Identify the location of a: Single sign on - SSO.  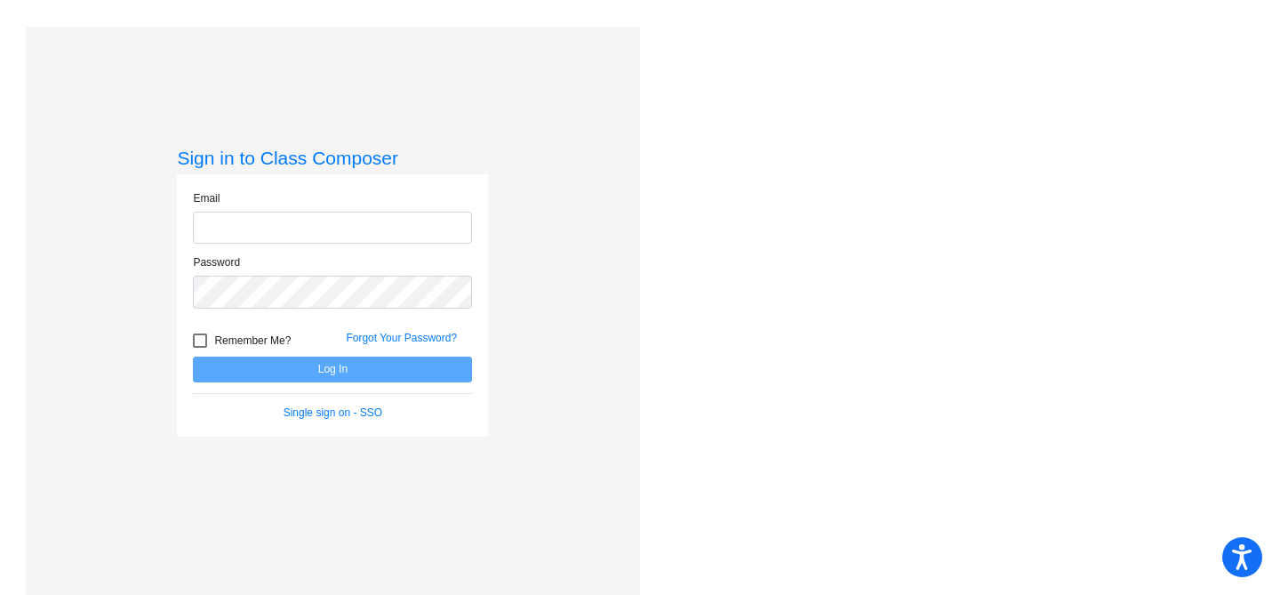
(333, 413).